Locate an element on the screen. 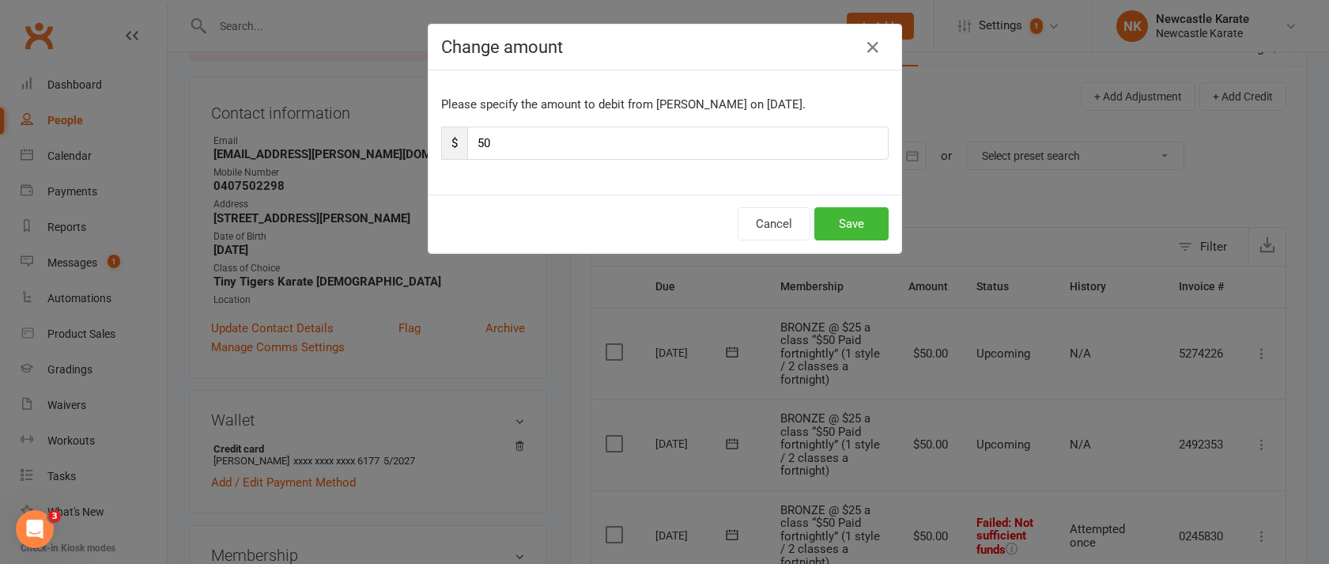  span: 3 is located at coordinates (55, 516).